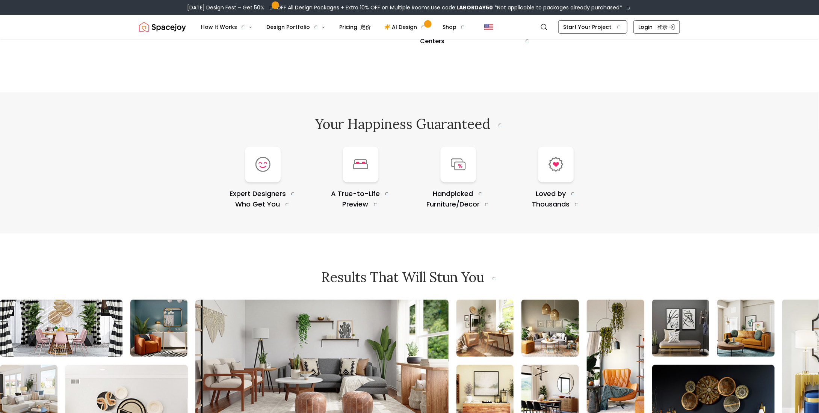  I want to click on img: Handpicked<br/>Furniture/Decor, so click(458, 164).